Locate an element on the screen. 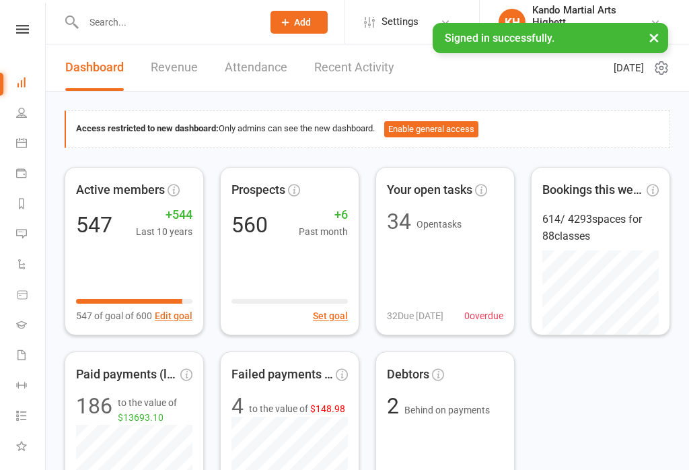 The width and height of the screenshot is (689, 470). input: Search... is located at coordinates (166, 22).